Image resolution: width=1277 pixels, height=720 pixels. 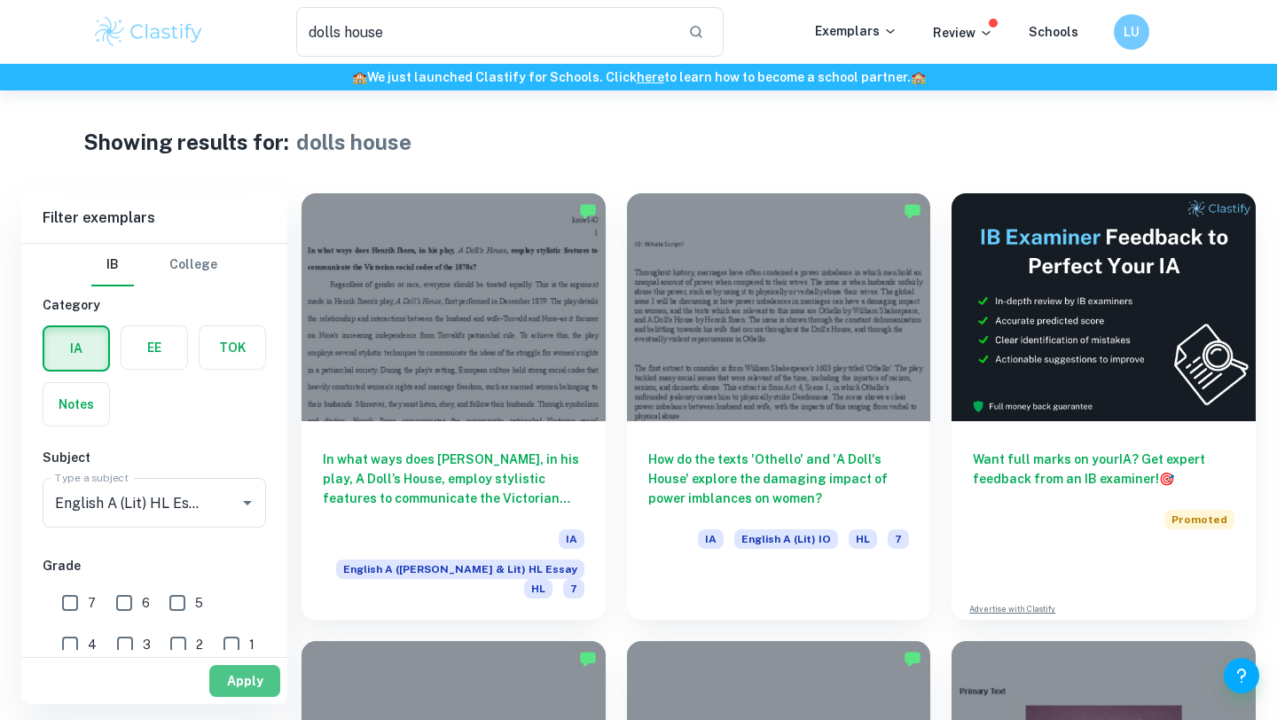 I want to click on button: EE, so click(x=154, y=348).